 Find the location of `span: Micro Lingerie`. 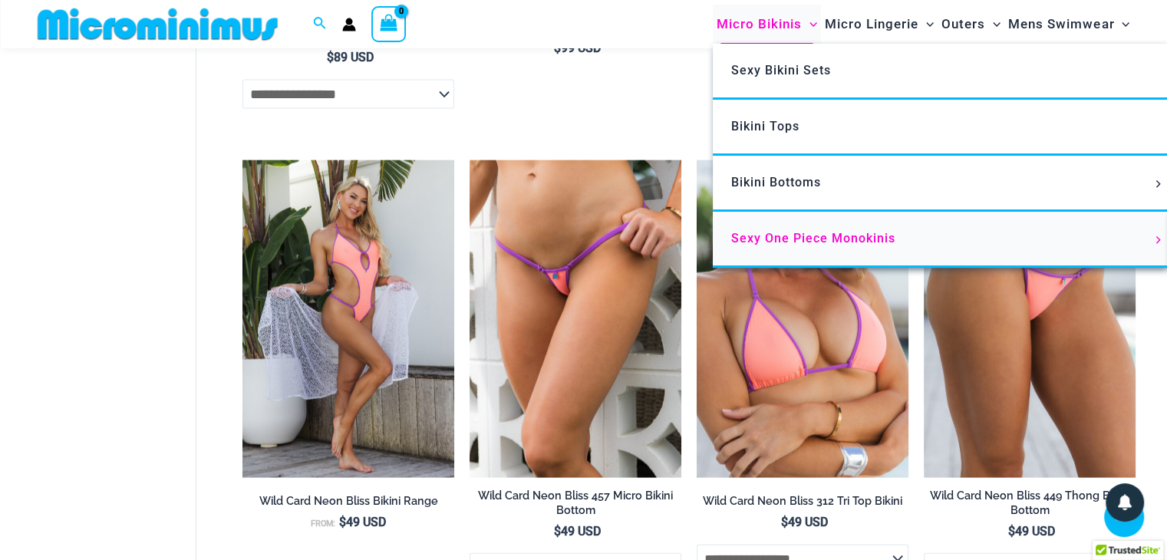

span: Micro Lingerie is located at coordinates (872, 24).